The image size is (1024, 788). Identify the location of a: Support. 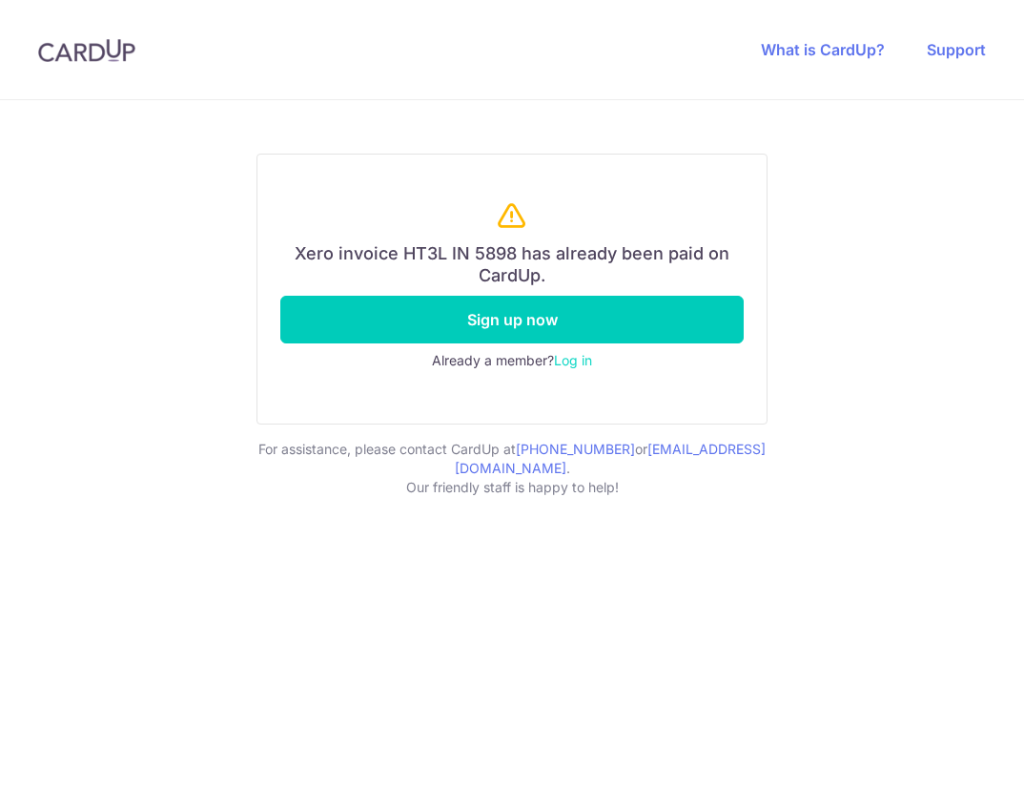
(956, 50).